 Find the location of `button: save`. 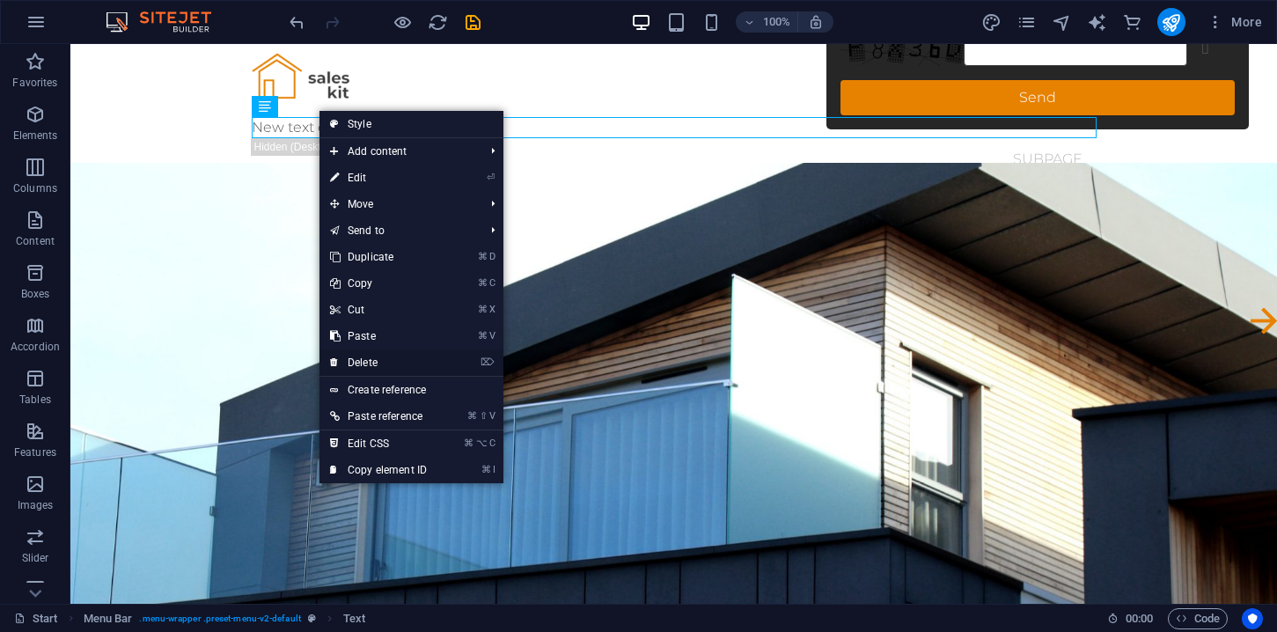

button: save is located at coordinates (473, 22).